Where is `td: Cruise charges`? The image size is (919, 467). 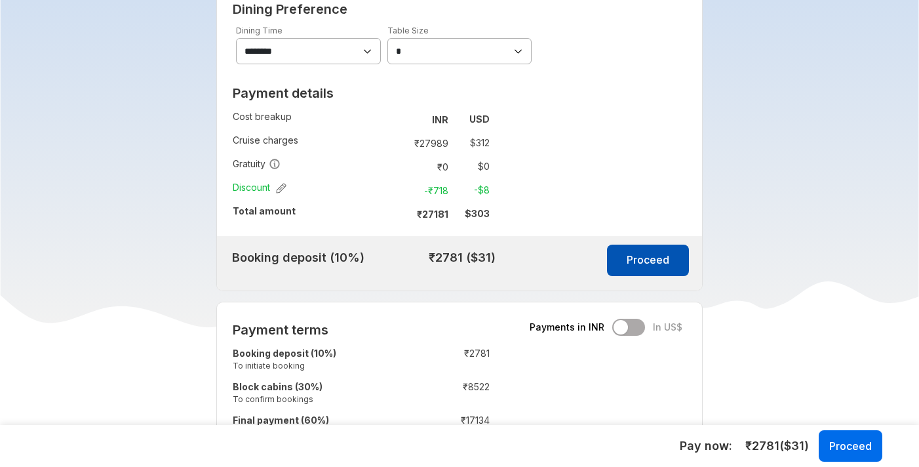
td: Cruise charges is located at coordinates (313, 143).